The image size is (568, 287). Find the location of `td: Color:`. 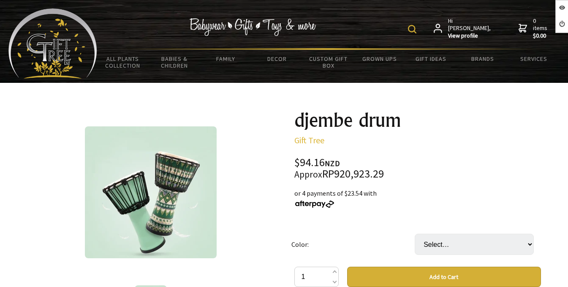

td: Color: is located at coordinates (353, 244).